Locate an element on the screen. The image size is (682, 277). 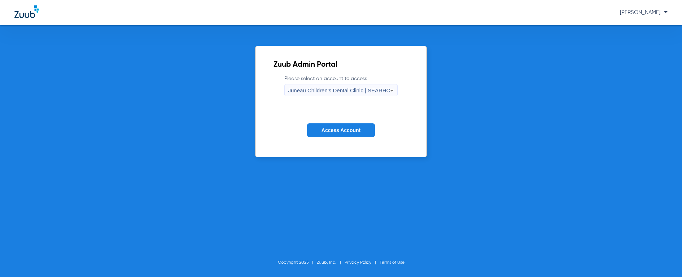
li: Zuub, Inc. is located at coordinates (330, 263).